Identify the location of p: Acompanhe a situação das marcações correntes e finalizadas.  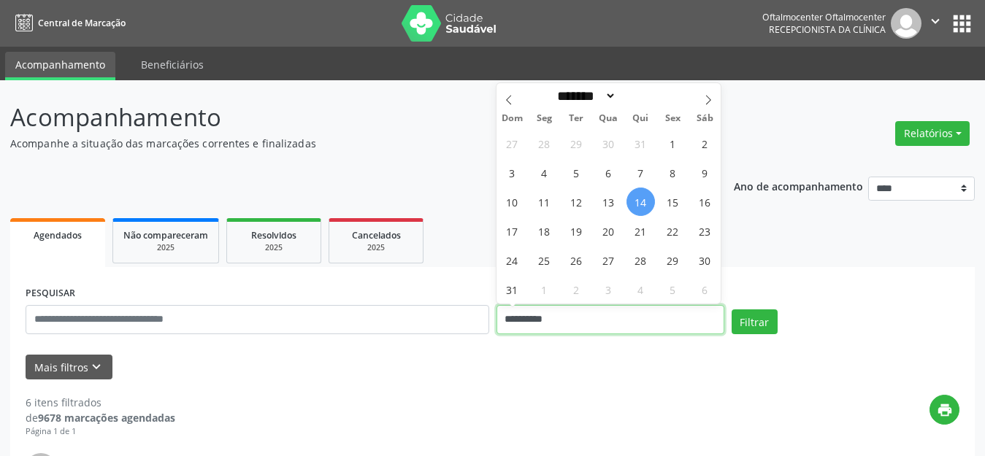
(347, 143).